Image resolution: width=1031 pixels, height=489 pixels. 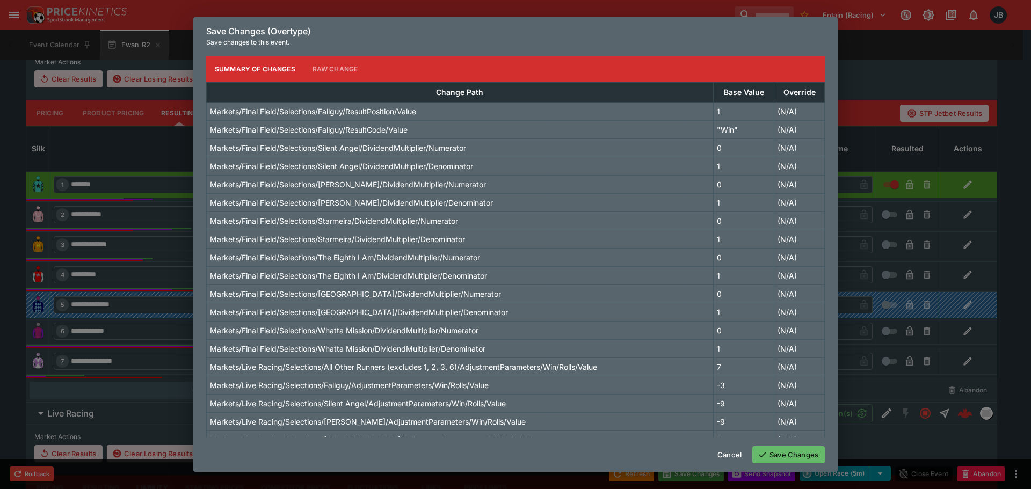 I want to click on p: Markets/Final Field/Selections/Silent Angel/DividendMultiplier/Denominator, so click(x=341, y=166).